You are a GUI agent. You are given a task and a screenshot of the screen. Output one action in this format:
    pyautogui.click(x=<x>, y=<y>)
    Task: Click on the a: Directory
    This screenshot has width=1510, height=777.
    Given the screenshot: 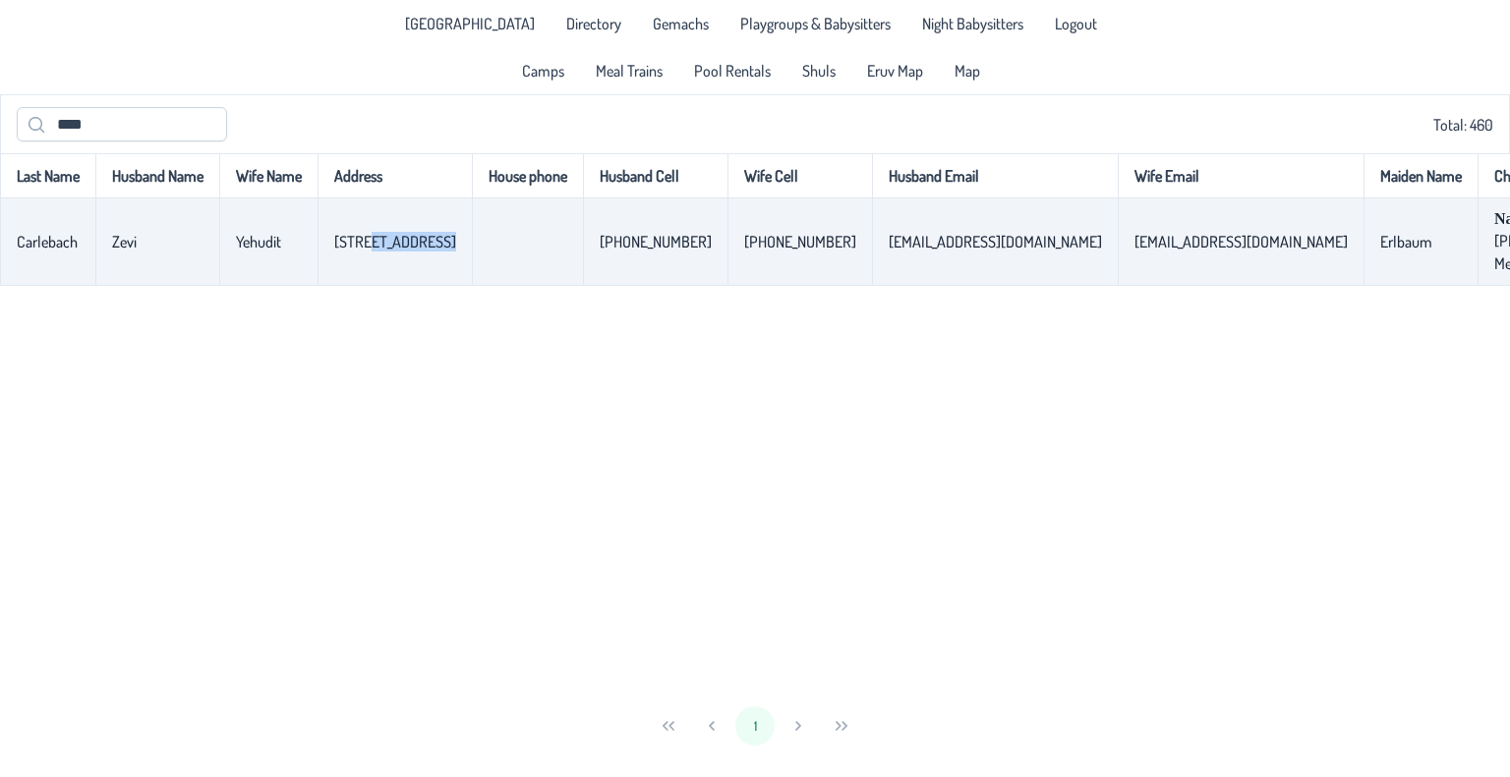 What is the action you would take?
    pyautogui.click(x=594, y=24)
    